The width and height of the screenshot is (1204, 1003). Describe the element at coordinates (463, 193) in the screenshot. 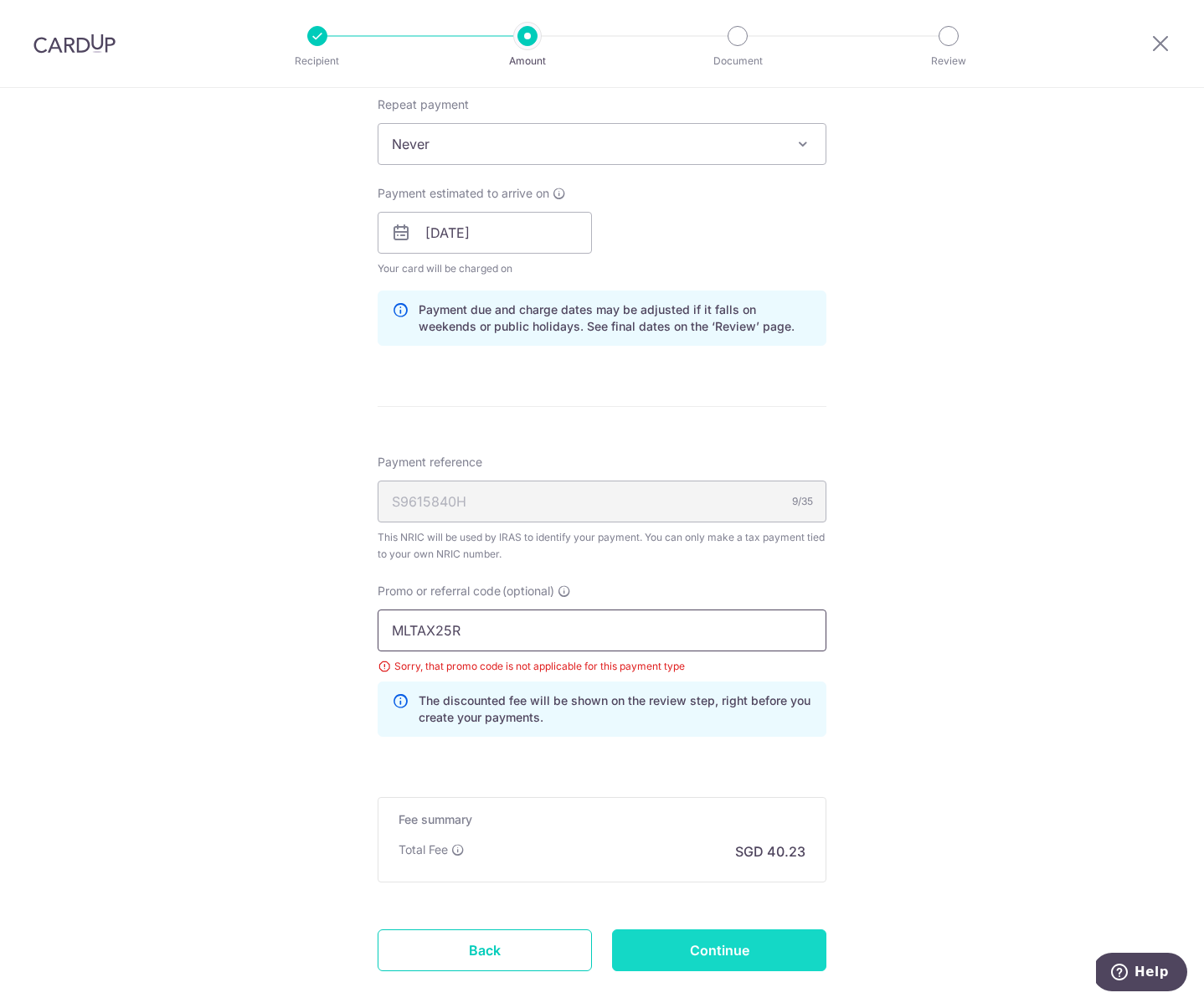

I see `span: Payment estimated to arrive on` at that location.